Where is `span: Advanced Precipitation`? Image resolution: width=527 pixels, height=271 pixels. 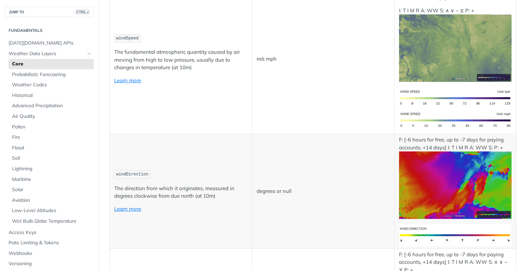 span: Advanced Precipitation is located at coordinates (52, 106).